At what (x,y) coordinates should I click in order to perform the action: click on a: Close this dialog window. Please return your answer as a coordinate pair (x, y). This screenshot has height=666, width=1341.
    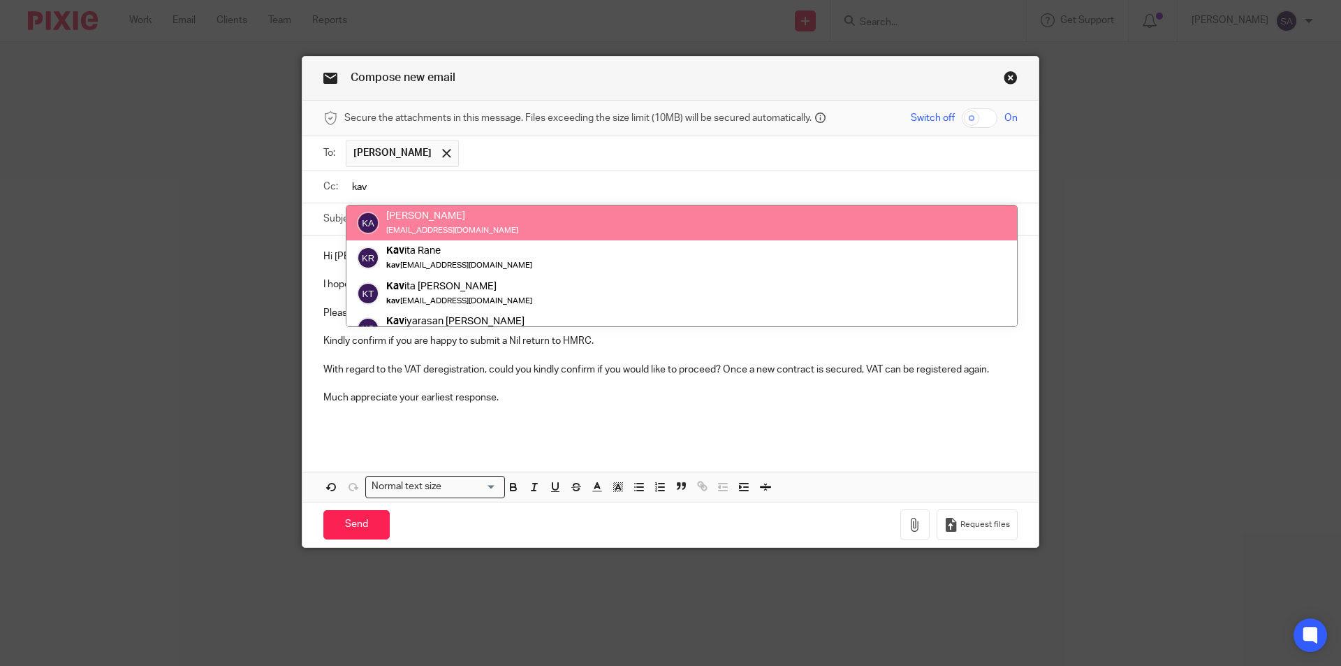
    Looking at the image, I should click on (1011, 80).